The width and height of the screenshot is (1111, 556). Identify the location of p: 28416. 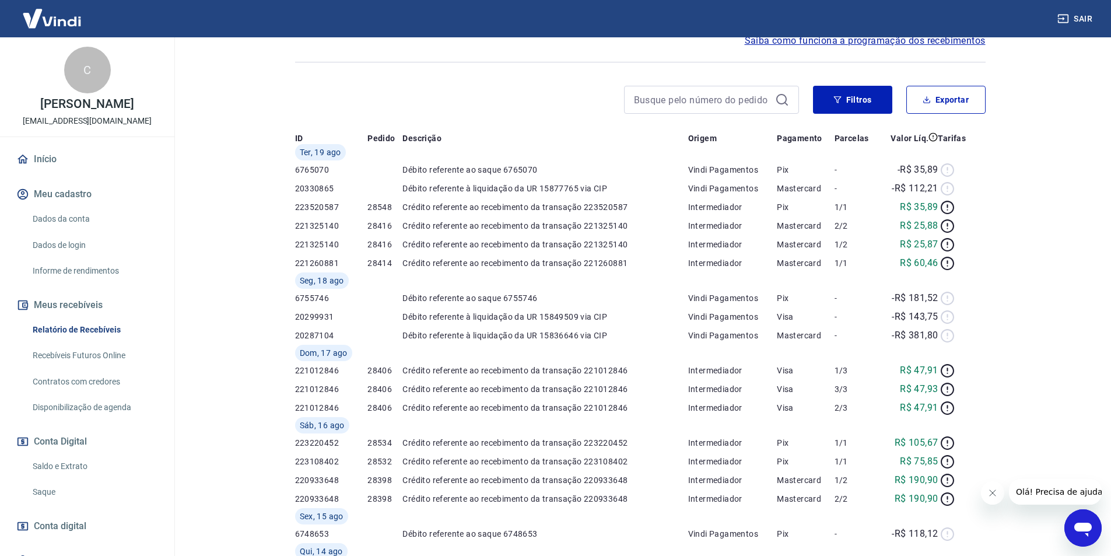
(385, 226).